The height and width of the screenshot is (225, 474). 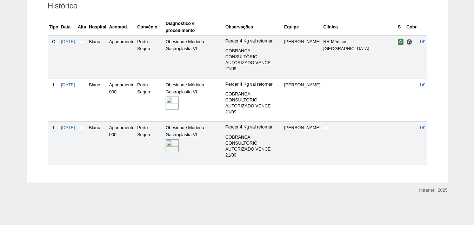 I want to click on th: Convênio, so click(x=150, y=27).